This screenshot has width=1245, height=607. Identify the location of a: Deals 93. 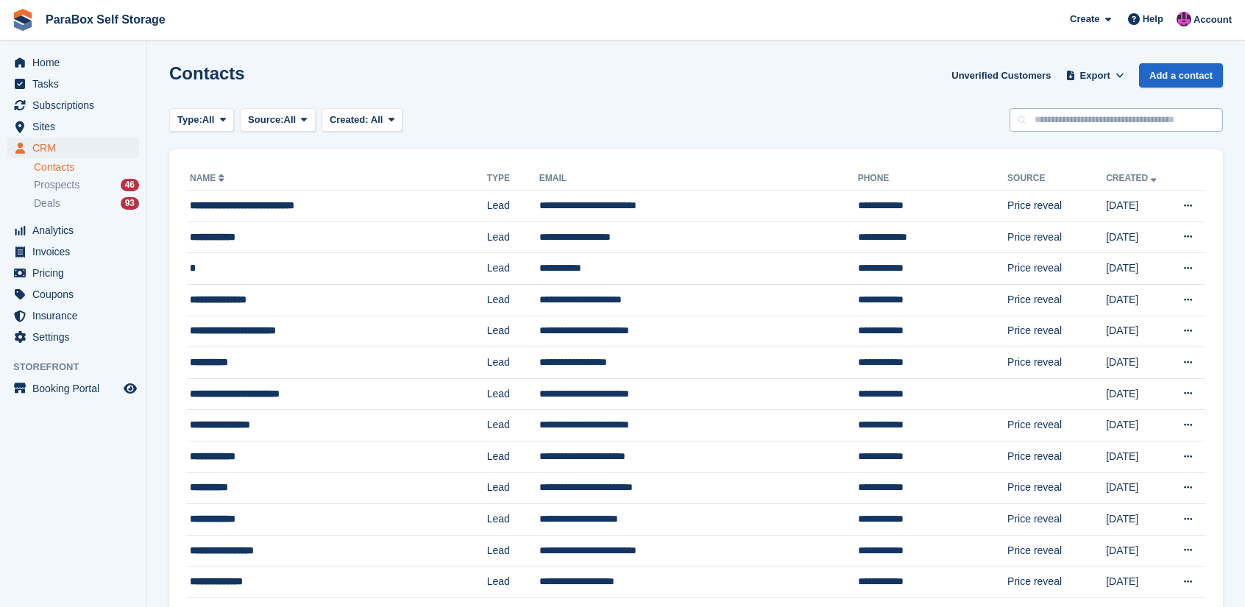
(86, 203).